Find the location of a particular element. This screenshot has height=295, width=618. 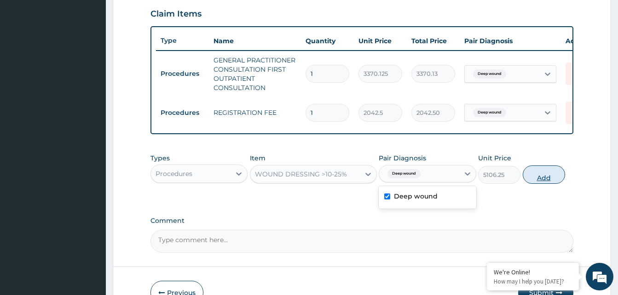

th: Type is located at coordinates (182, 40).